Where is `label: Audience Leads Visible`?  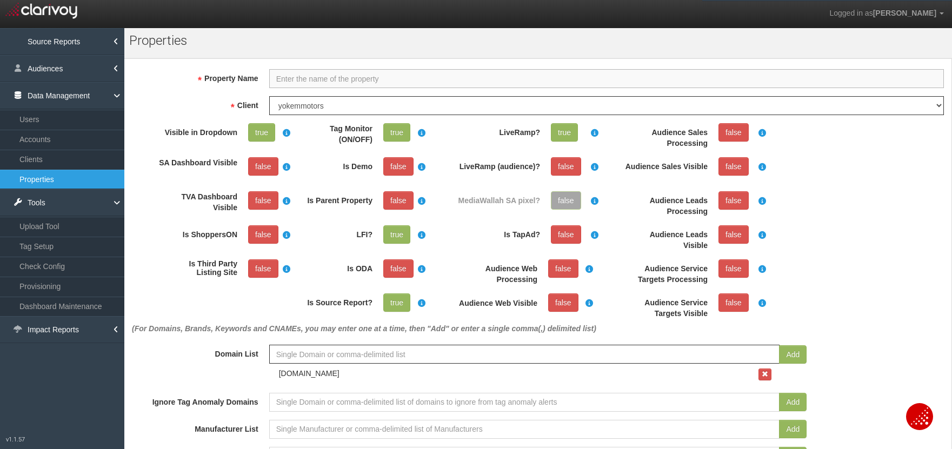
label: Audience Leads Visible is located at coordinates (665, 238).